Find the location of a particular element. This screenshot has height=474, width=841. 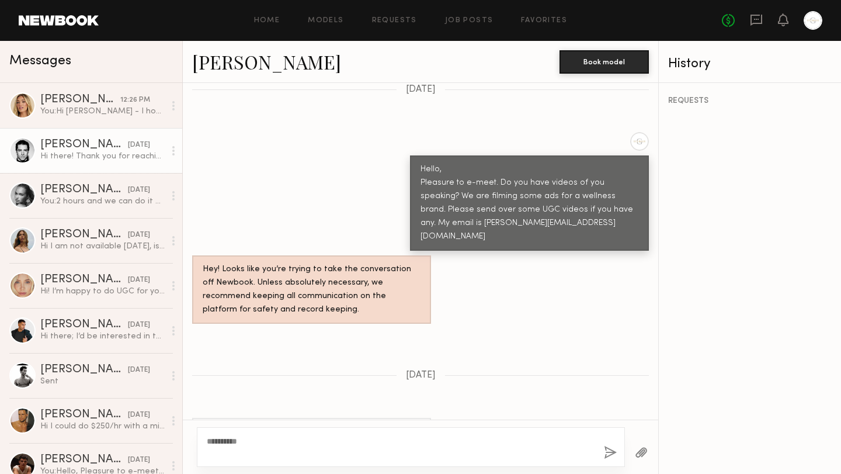

div: Sent is located at coordinates (102, 381).